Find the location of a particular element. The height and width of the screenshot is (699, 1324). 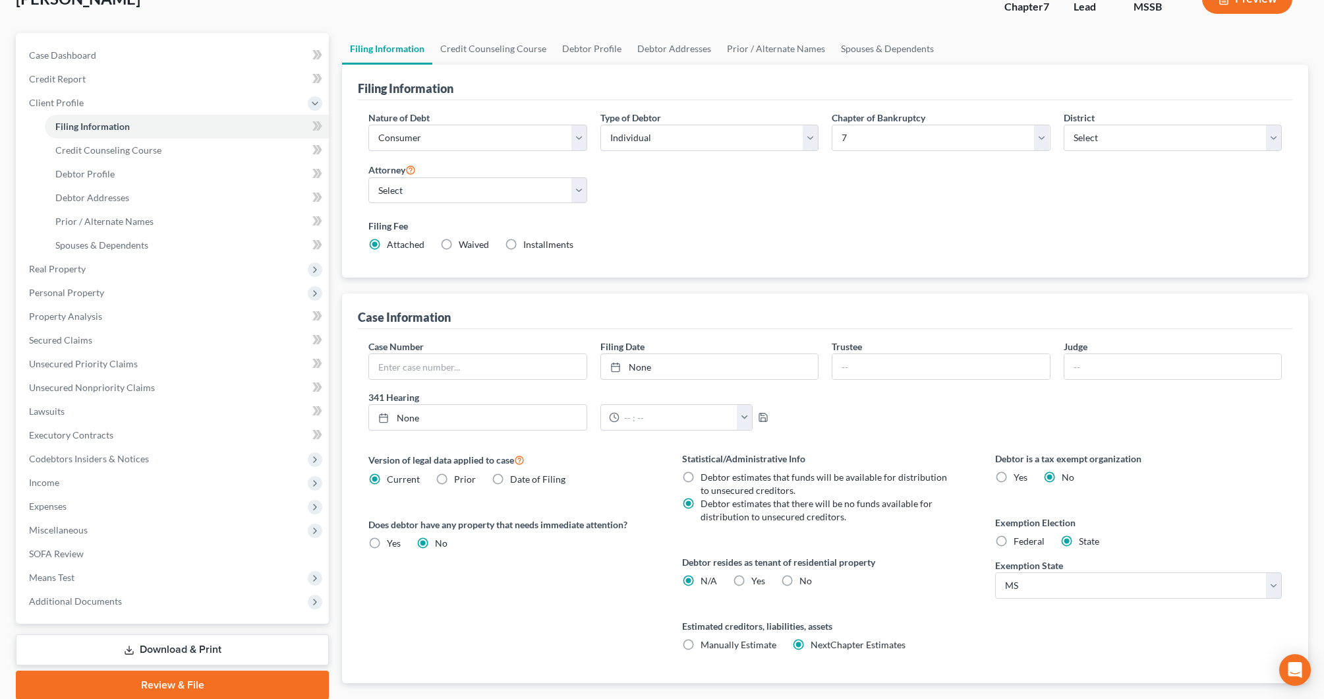

label: Debtor is a tax exempt organization is located at coordinates (1138, 458).